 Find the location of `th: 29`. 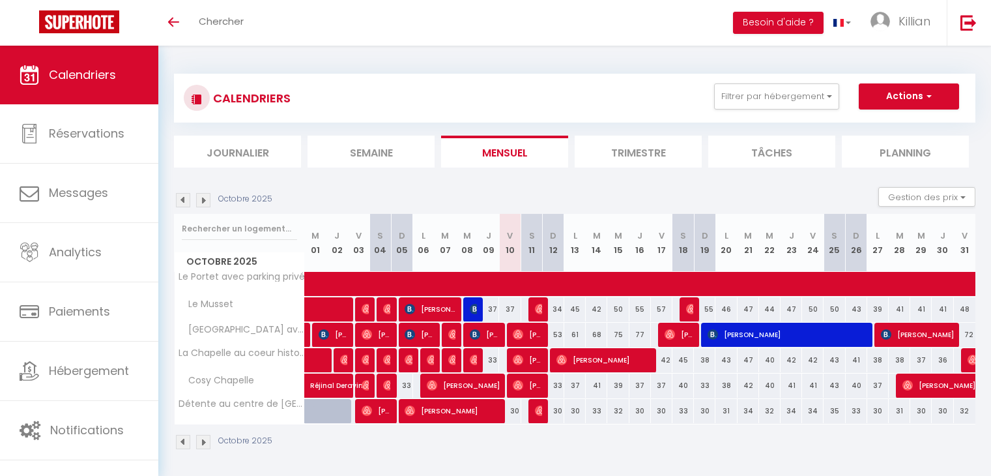

th: 29 is located at coordinates (921, 242).